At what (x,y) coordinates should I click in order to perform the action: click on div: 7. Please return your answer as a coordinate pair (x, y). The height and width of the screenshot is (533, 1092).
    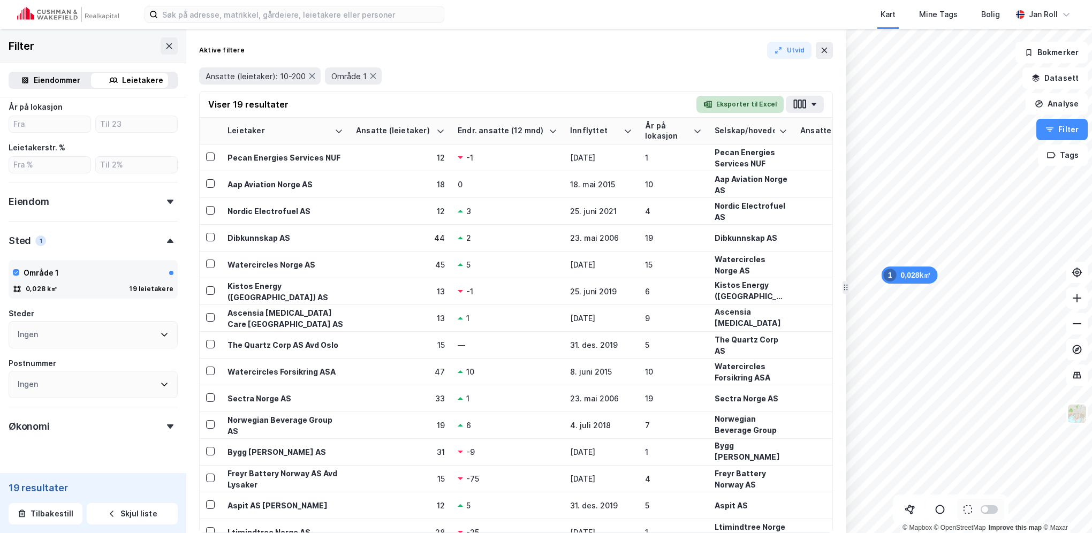
    Looking at the image, I should click on (674, 425).